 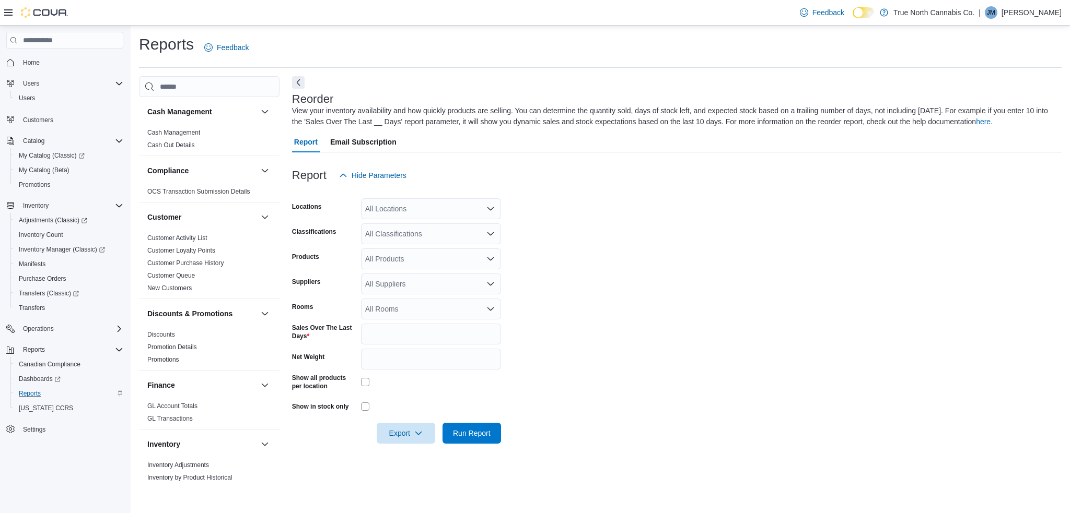 What do you see at coordinates (31, 63) in the screenshot?
I see `a: Home` at bounding box center [31, 63].